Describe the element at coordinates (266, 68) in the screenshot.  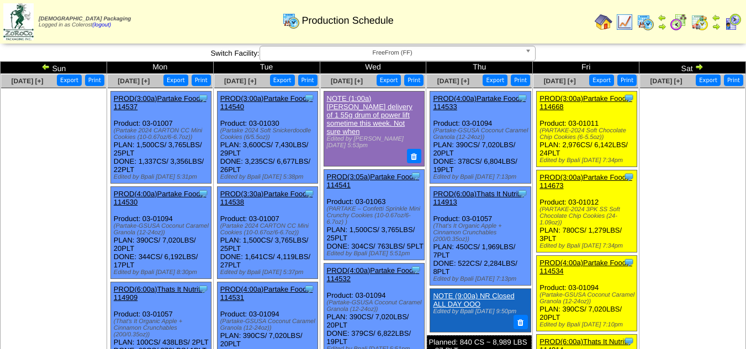
I see `td: Tue` at that location.